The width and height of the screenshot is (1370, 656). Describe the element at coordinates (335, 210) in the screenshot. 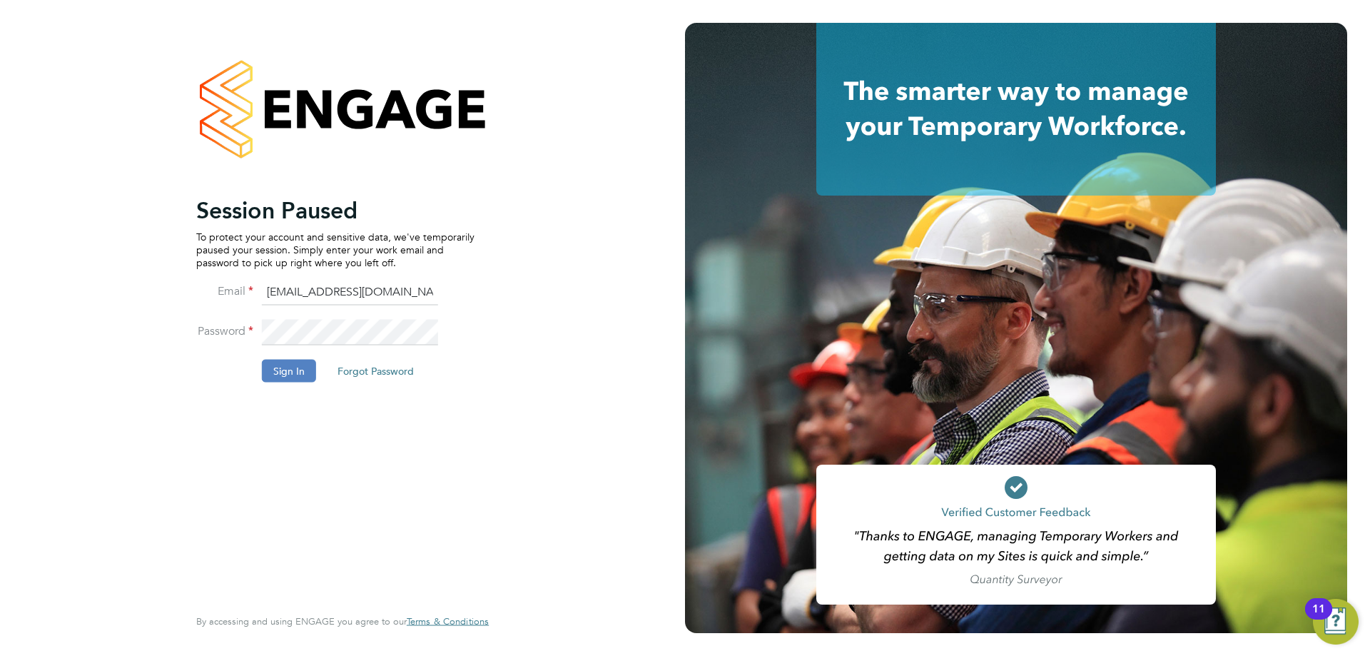

I see `h2: Session Paused` at that location.